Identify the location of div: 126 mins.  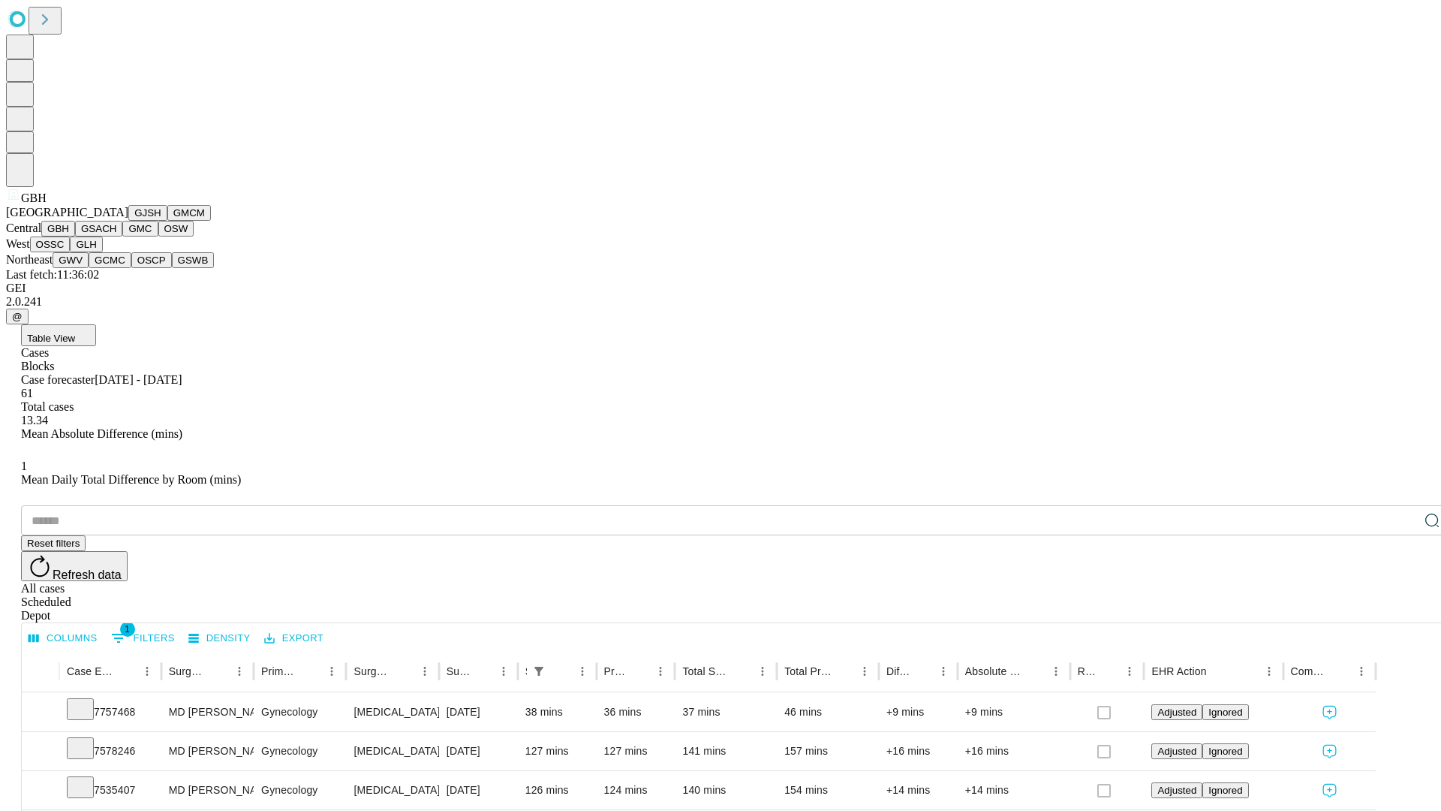
(557, 790).